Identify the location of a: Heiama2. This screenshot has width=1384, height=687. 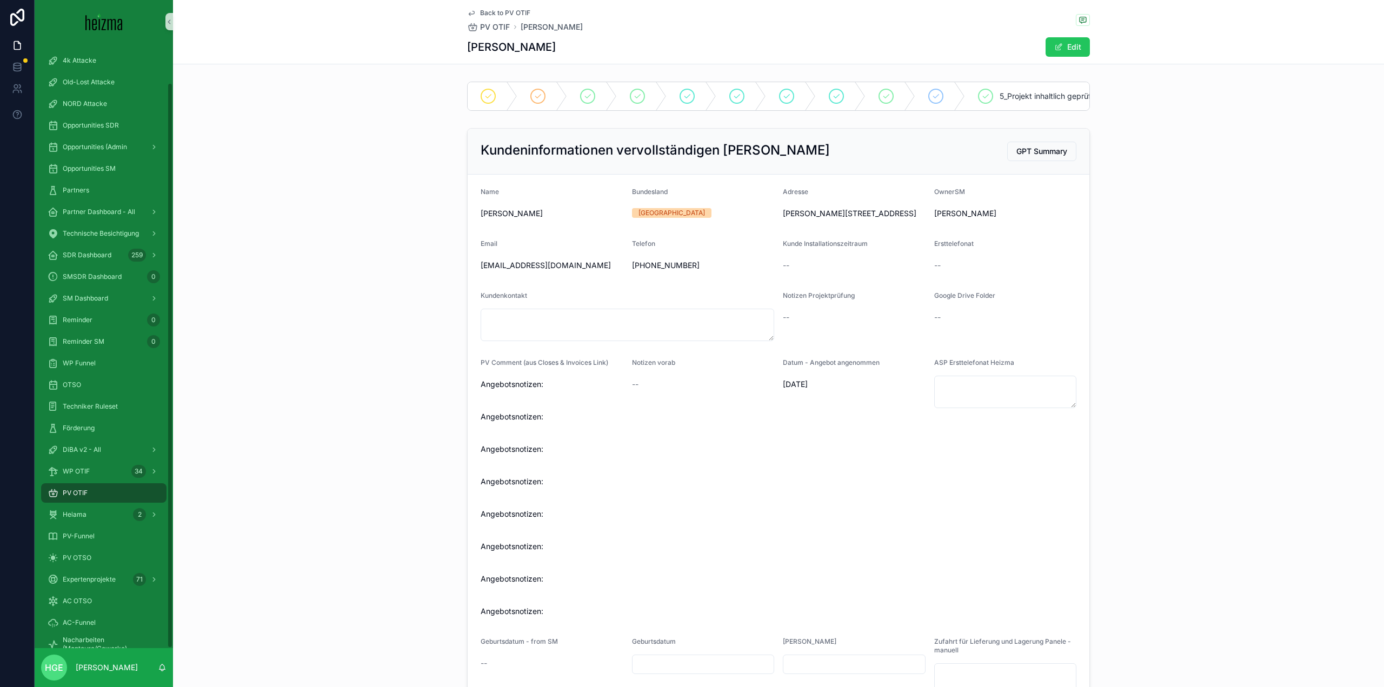
(104, 515).